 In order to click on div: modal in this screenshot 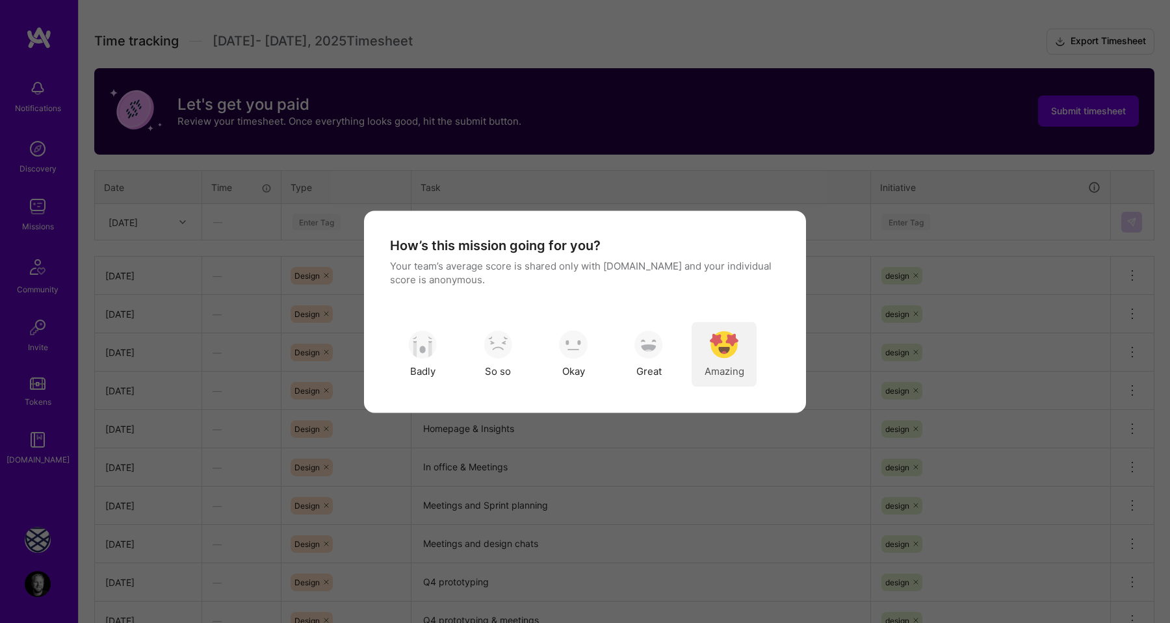, I will do `click(585, 311)`.